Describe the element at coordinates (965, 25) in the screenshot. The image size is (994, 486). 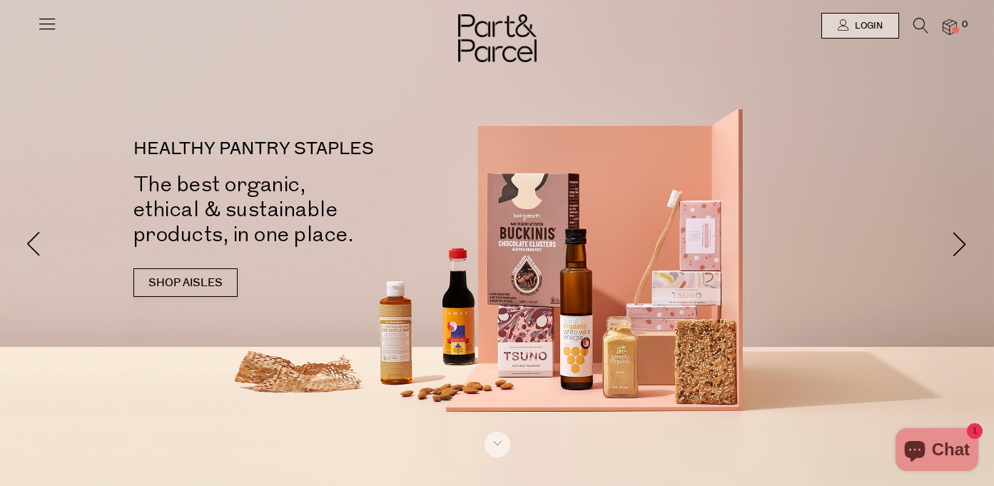
I see `span: 0` at that location.